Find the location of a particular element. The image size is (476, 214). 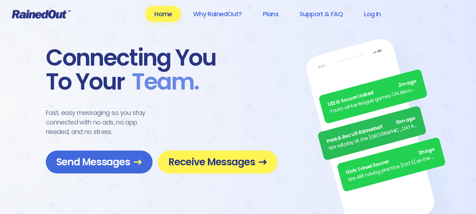

a: Send Messages is located at coordinates (99, 162).